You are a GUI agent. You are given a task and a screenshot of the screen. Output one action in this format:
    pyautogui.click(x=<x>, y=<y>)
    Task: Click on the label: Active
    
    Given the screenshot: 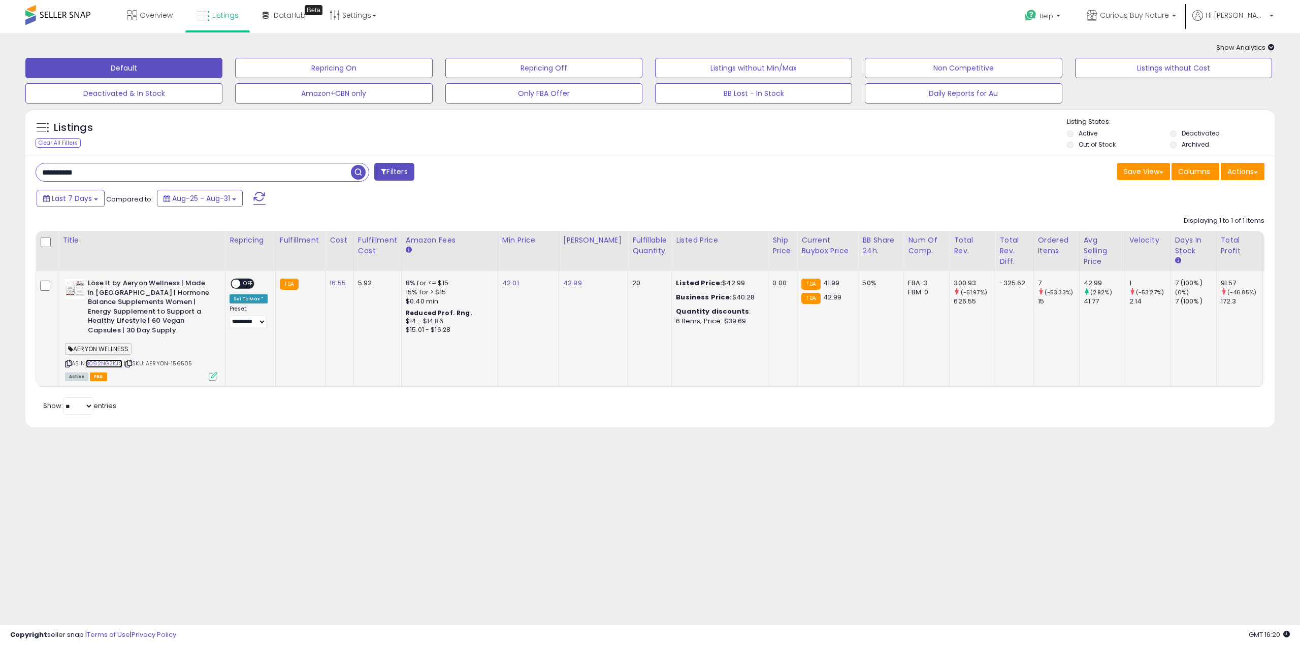 What is the action you would take?
    pyautogui.click(x=1087, y=133)
    